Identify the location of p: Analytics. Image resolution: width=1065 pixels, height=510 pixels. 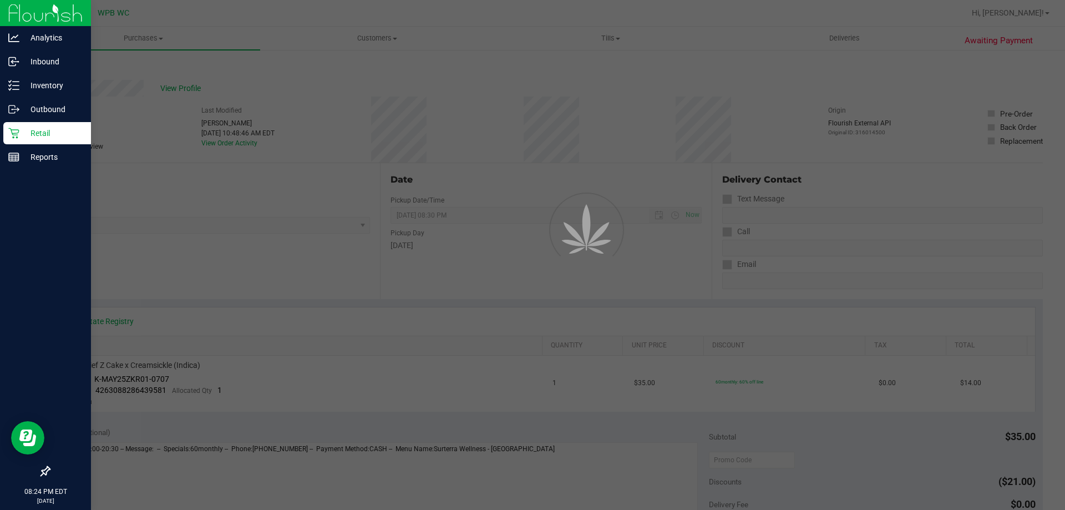
(53, 38).